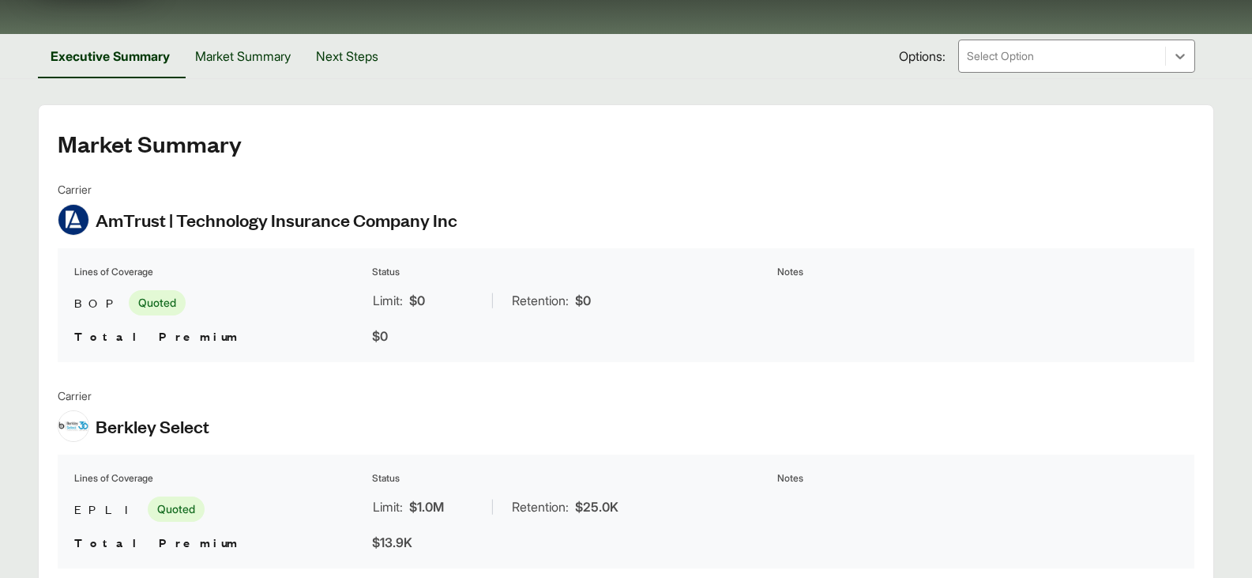 This screenshot has height=578, width=1252. I want to click on button: Market Summary, so click(243, 56).